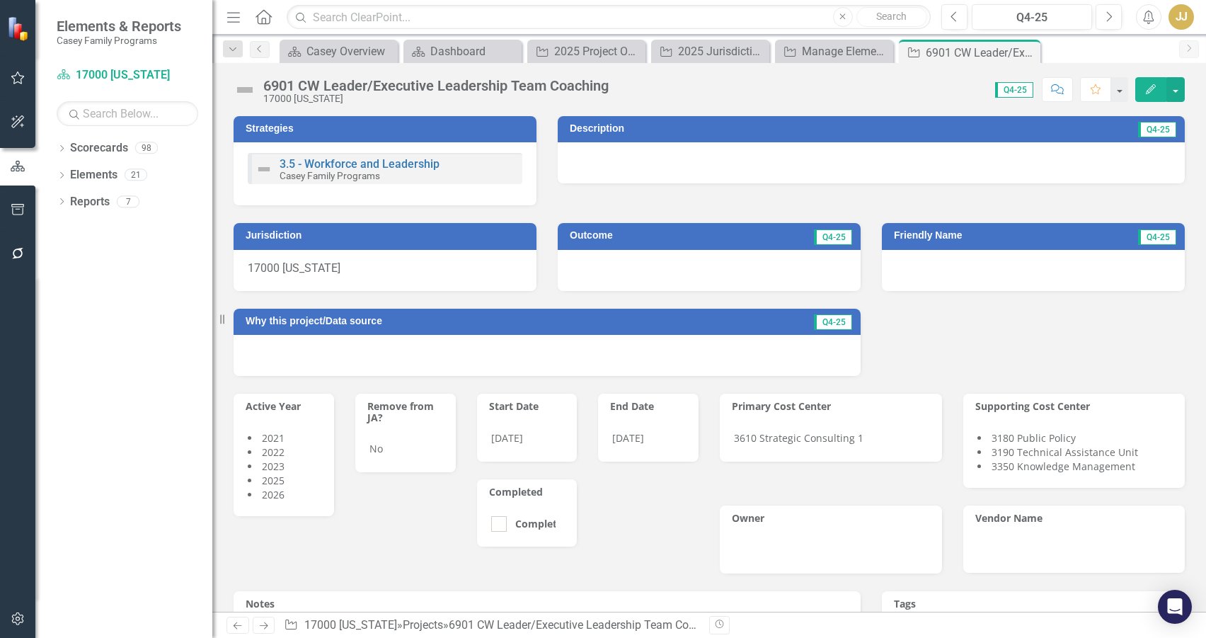 Image resolution: width=1206 pixels, height=638 pixels. What do you see at coordinates (127, 113) in the screenshot?
I see `input: Search Below...` at bounding box center [127, 113].